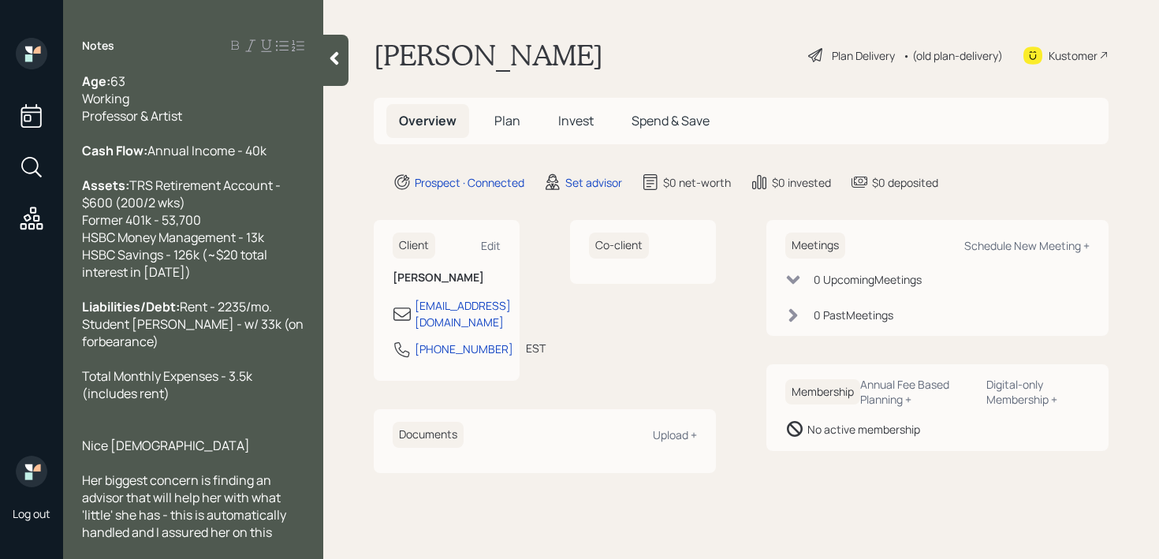  Describe the element at coordinates (917, 392) in the screenshot. I see `div: Annual Fee Based Planning +` at that location.